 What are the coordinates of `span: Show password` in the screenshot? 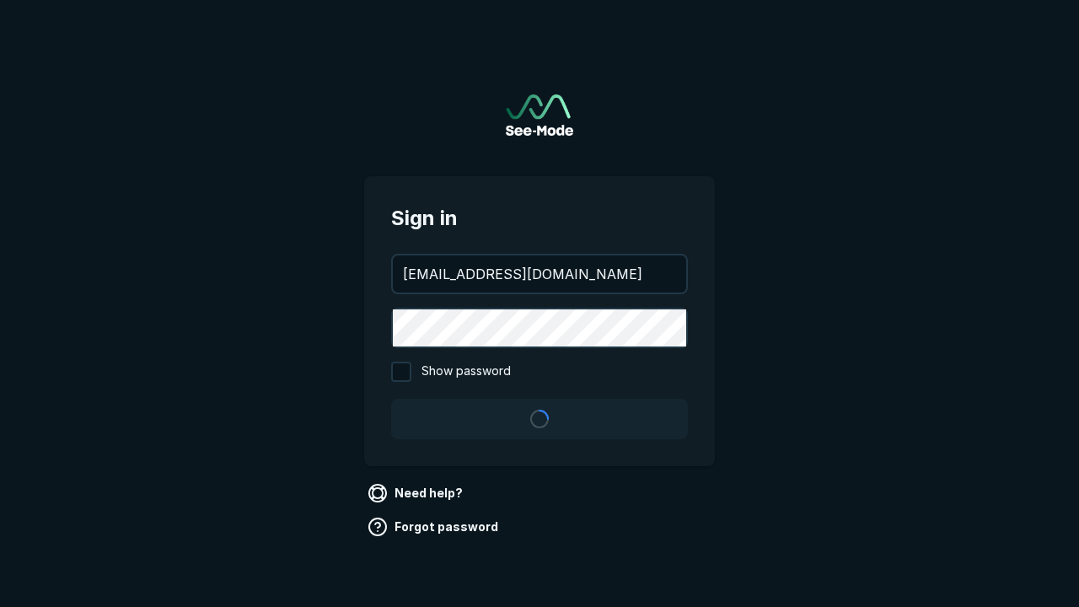 It's located at (466, 372).